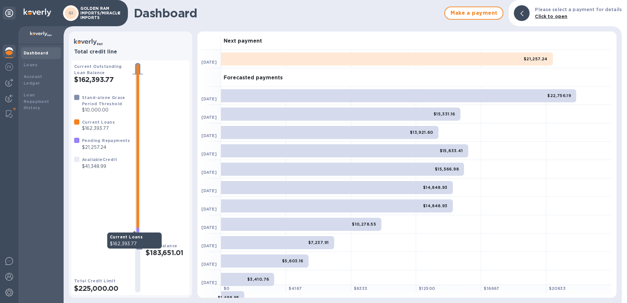 Image resolution: width=627 pixels, height=303 pixels. What do you see at coordinates (104, 101) in the screenshot?
I see `b: Stand-alone Grace Period Threshold` at bounding box center [104, 101].